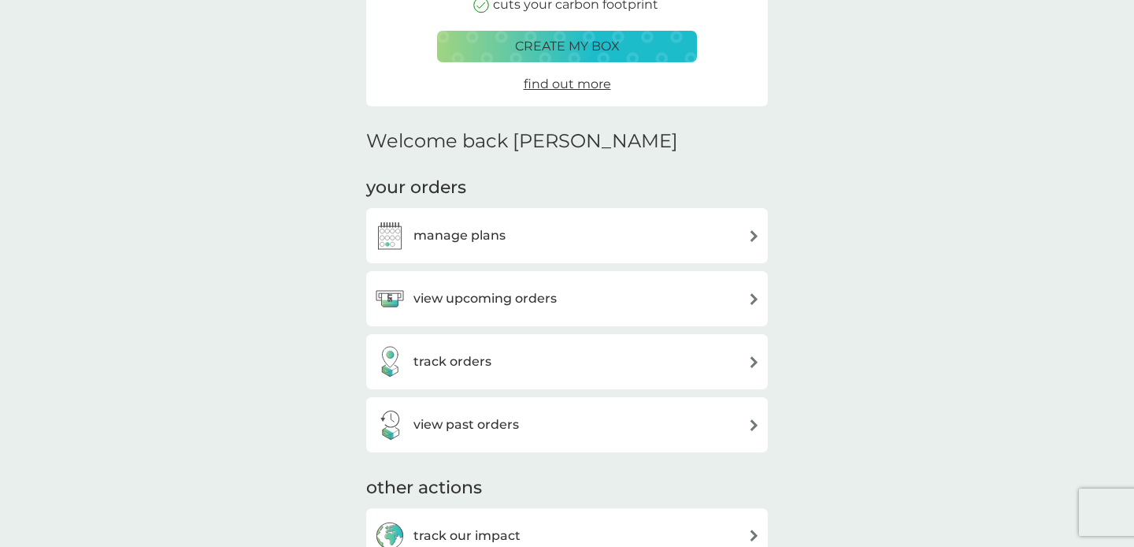 The width and height of the screenshot is (1134, 547). Describe the element at coordinates (485, 298) in the screenshot. I see `h3: view upcoming orders` at that location.